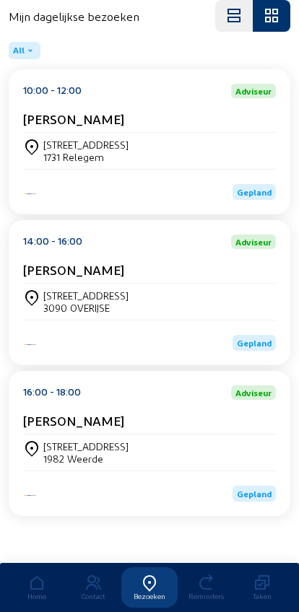 This screenshot has height=612, width=299. What do you see at coordinates (74, 16) in the screenshot?
I see `h4: Mijn dagelijkse bezoeken` at bounding box center [74, 16].